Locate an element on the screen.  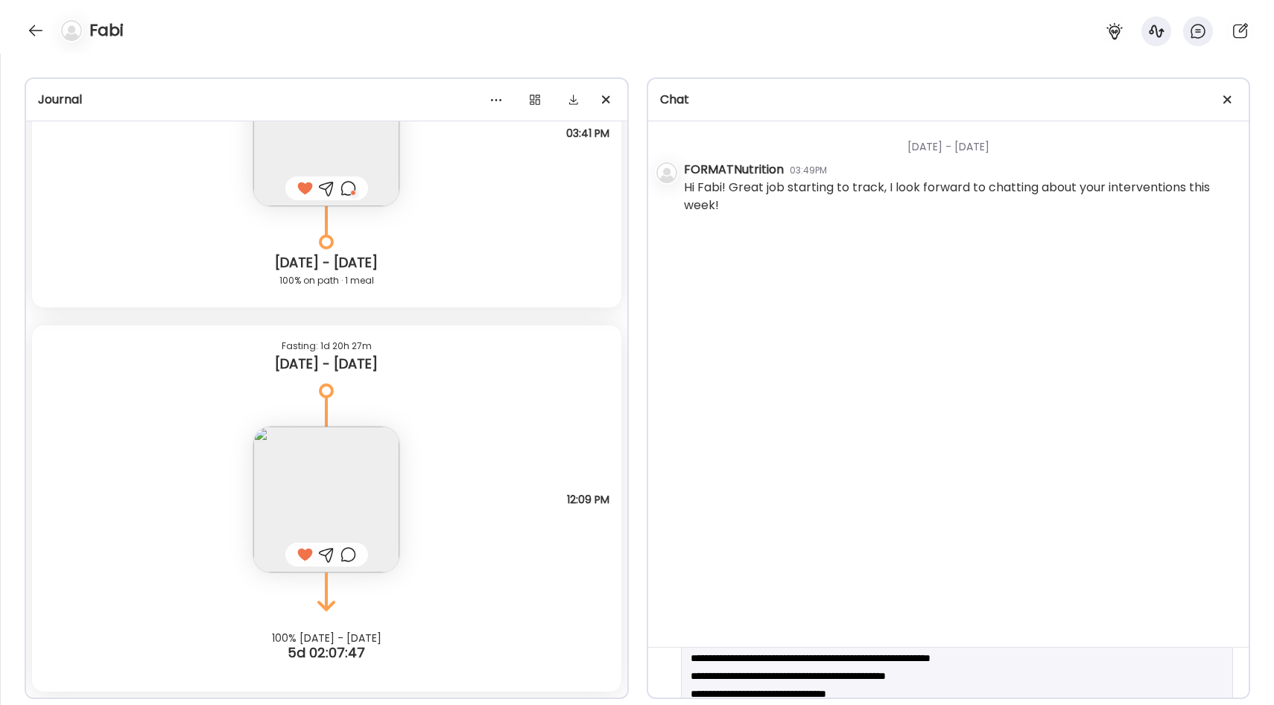
h4: Fabi is located at coordinates (107, 31).